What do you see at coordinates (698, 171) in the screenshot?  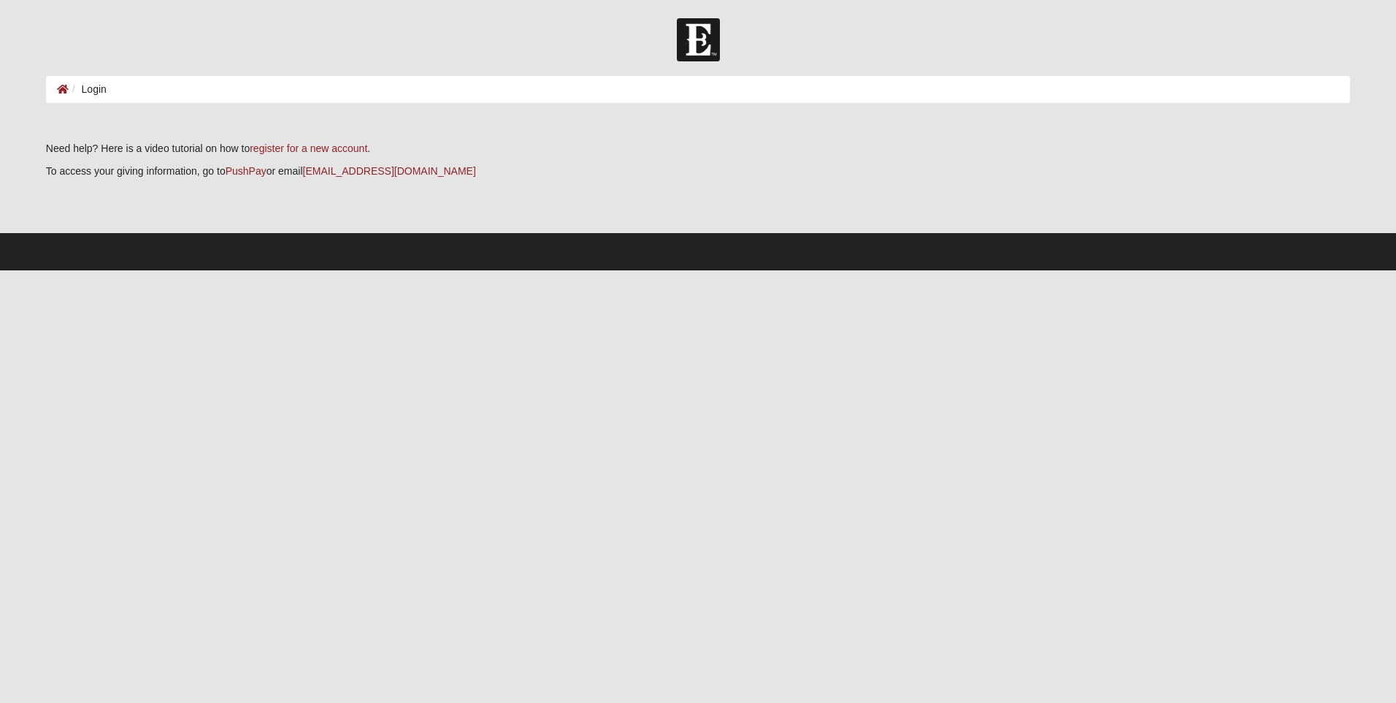 I see `p: To access your giving information, go to or email` at bounding box center [698, 171].